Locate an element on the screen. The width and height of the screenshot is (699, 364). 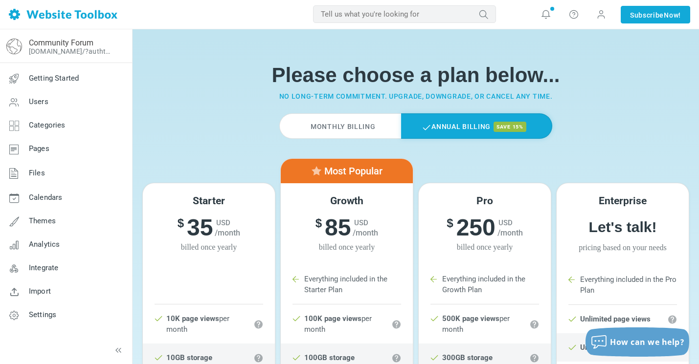
h6: 85 is located at coordinates (347, 228).